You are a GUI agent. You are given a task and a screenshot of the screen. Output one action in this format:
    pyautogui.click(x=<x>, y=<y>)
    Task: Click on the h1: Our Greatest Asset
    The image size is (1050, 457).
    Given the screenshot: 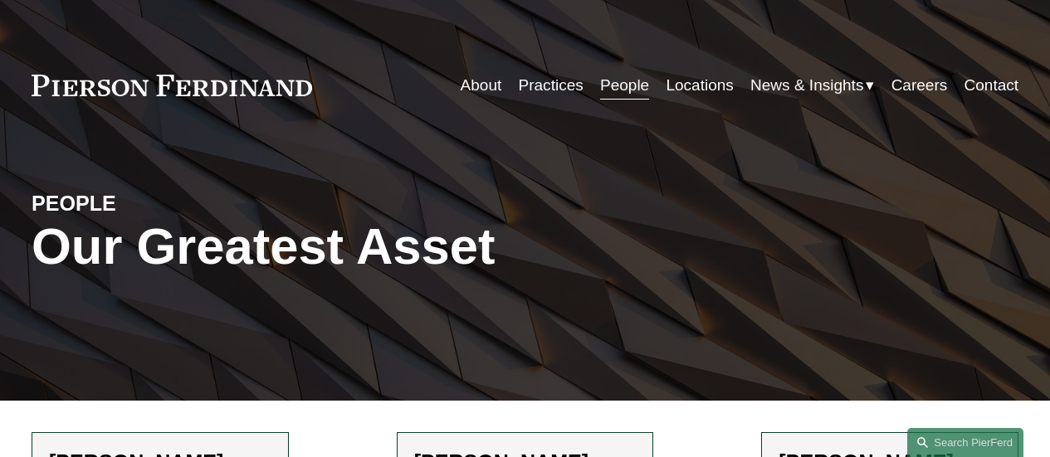 What is the action you would take?
    pyautogui.click(x=360, y=246)
    